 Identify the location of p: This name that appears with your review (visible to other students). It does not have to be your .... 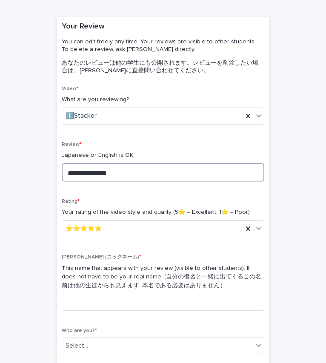
(163, 277).